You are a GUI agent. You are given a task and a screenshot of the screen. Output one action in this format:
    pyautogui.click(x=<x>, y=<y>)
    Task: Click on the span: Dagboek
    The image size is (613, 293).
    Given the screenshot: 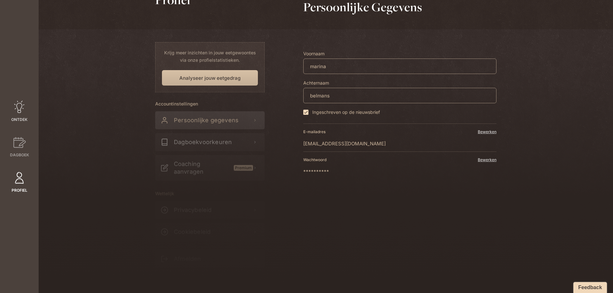 What is the action you would take?
    pyautogui.click(x=19, y=155)
    